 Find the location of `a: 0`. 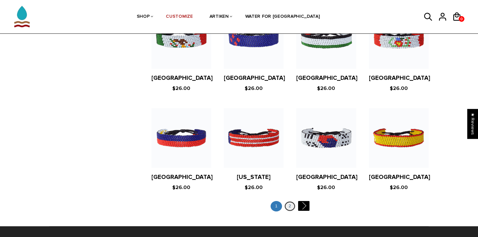

a: 0 is located at coordinates (462, 19).